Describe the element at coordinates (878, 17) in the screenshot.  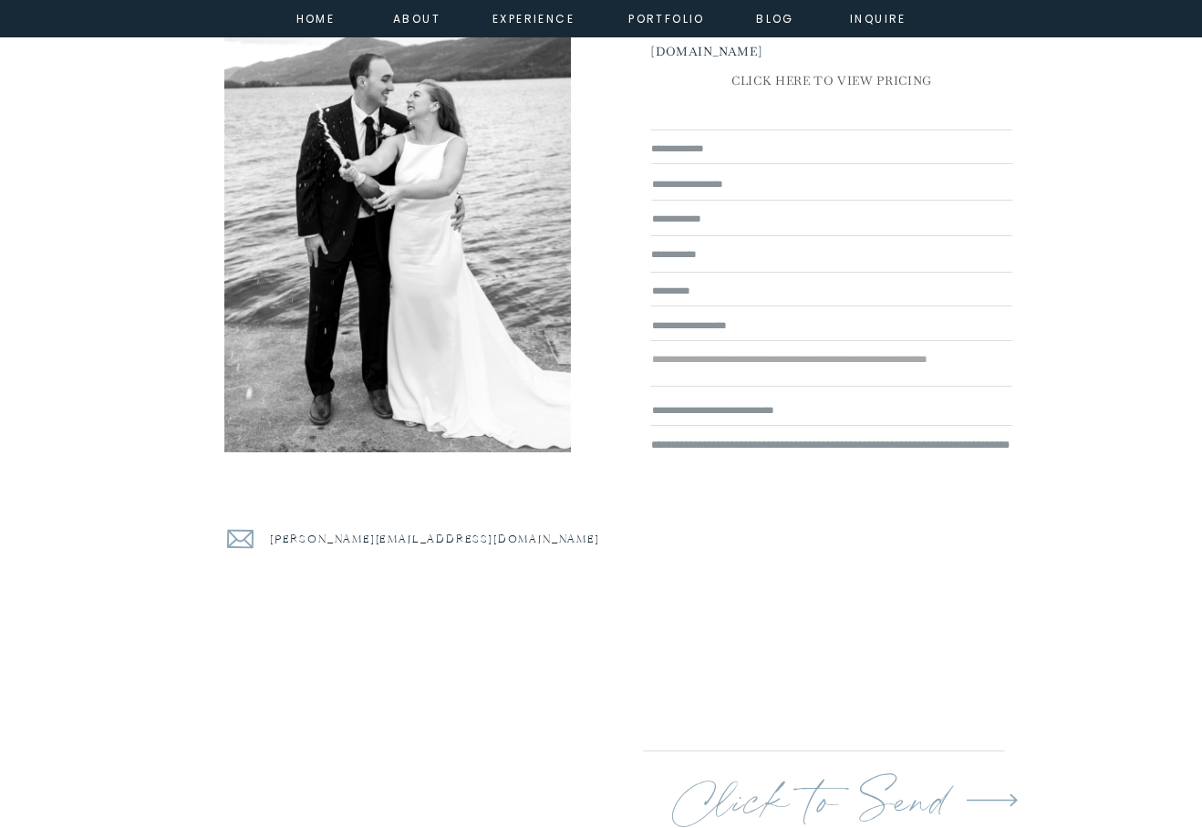
I see `a: inquire` at that location.